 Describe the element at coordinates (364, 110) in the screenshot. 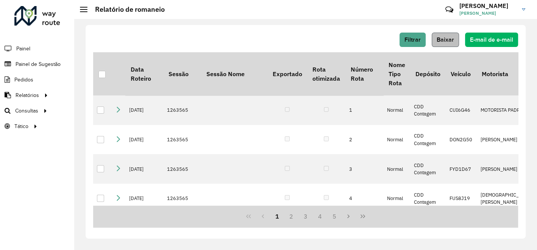

I see `td: 1` at that location.